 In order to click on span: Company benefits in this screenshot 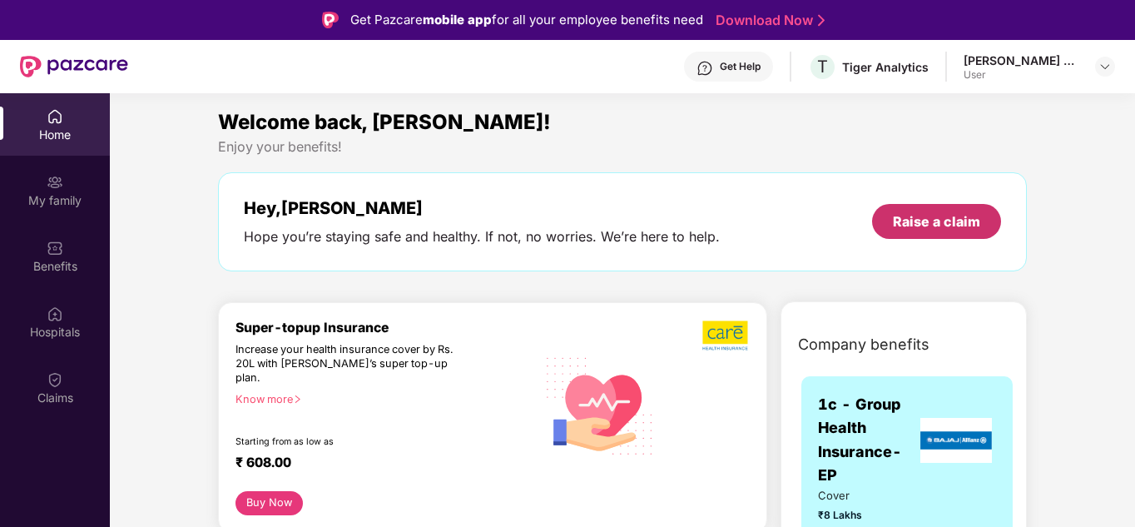, I will do `click(864, 345)`.